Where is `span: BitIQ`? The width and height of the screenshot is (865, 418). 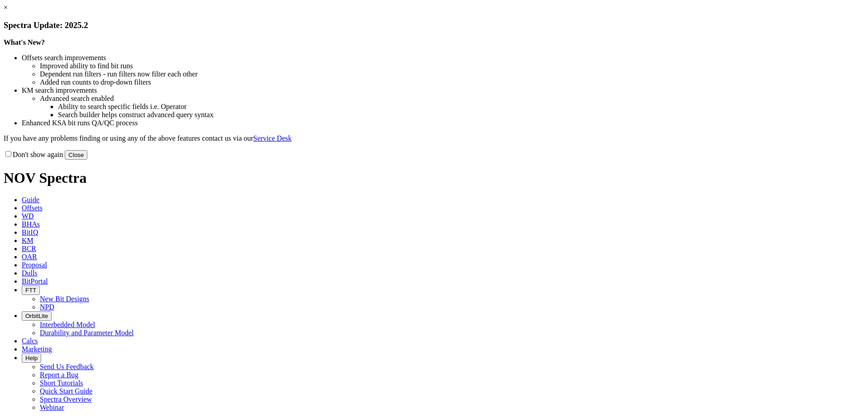 span: BitIQ is located at coordinates (30, 232).